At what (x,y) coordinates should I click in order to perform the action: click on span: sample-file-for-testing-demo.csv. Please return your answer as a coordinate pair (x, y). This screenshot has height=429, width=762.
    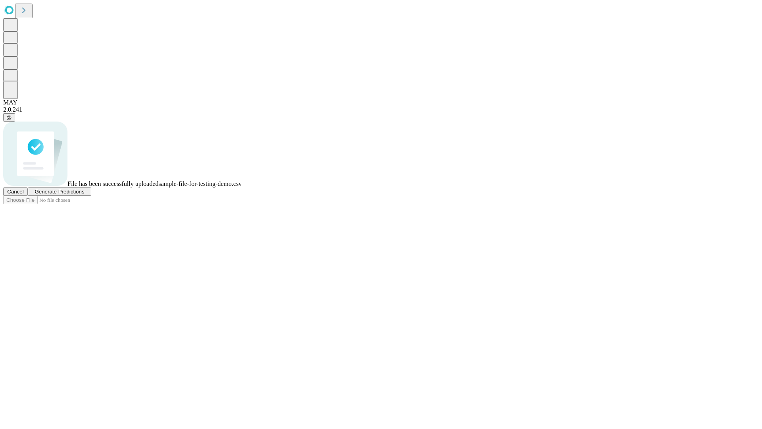
    Looking at the image, I should click on (200, 183).